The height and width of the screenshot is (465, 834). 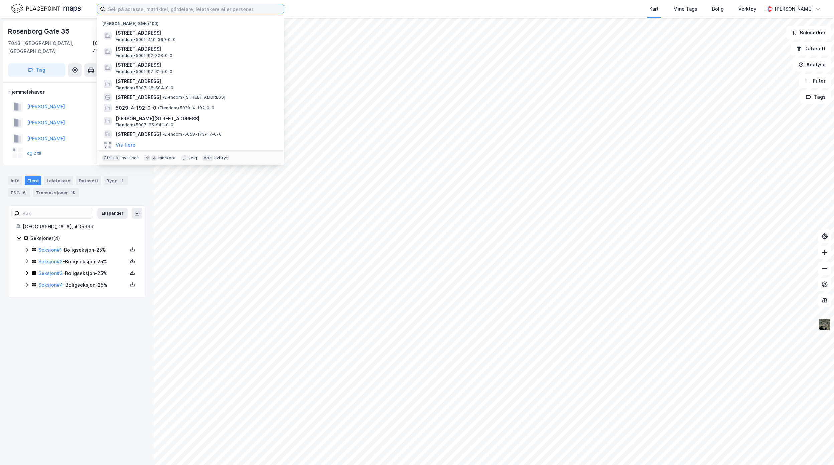 What do you see at coordinates (685, 9) in the screenshot?
I see `div: Mine Tags` at bounding box center [685, 9].